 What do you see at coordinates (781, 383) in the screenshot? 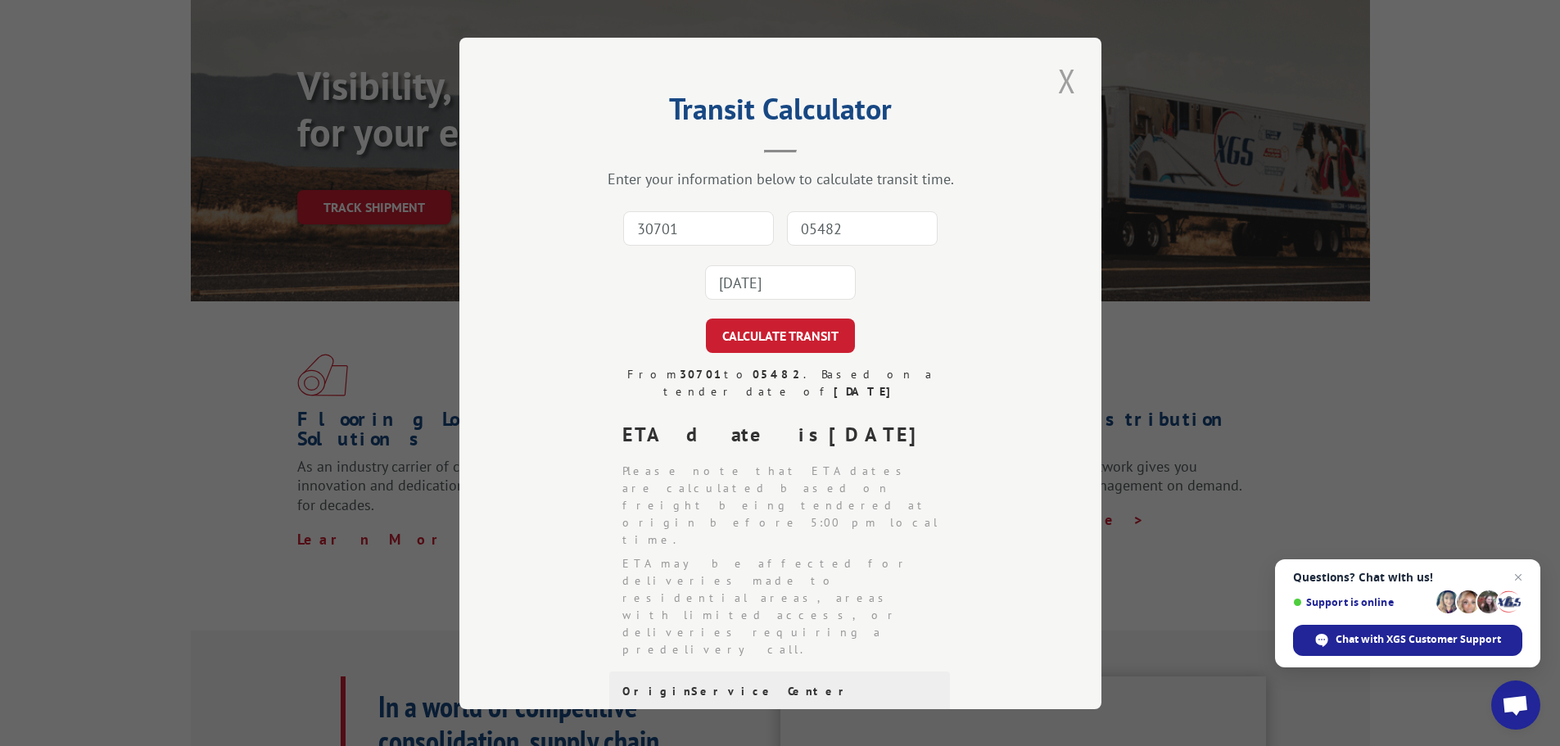
I see `div: From to . Based on a tender date of` at bounding box center [781, 383].